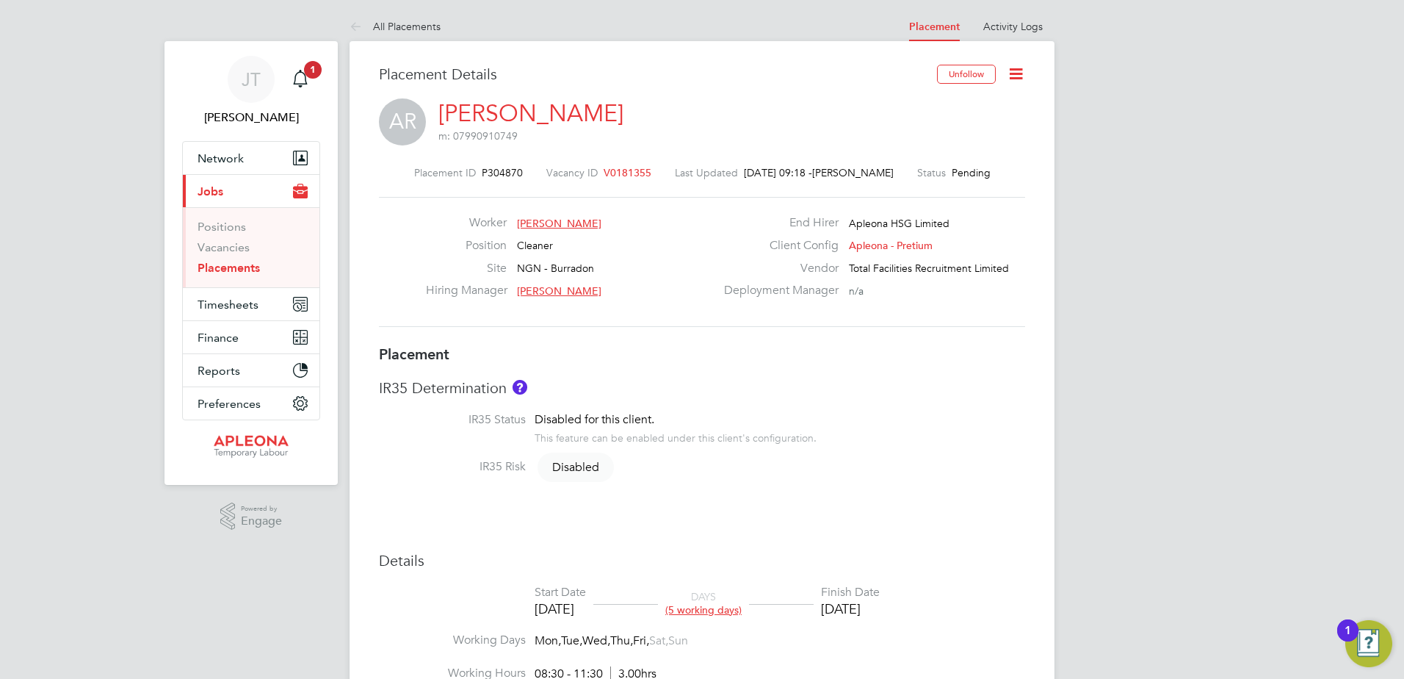  I want to click on span: Apleona - Pretium, so click(891, 245).